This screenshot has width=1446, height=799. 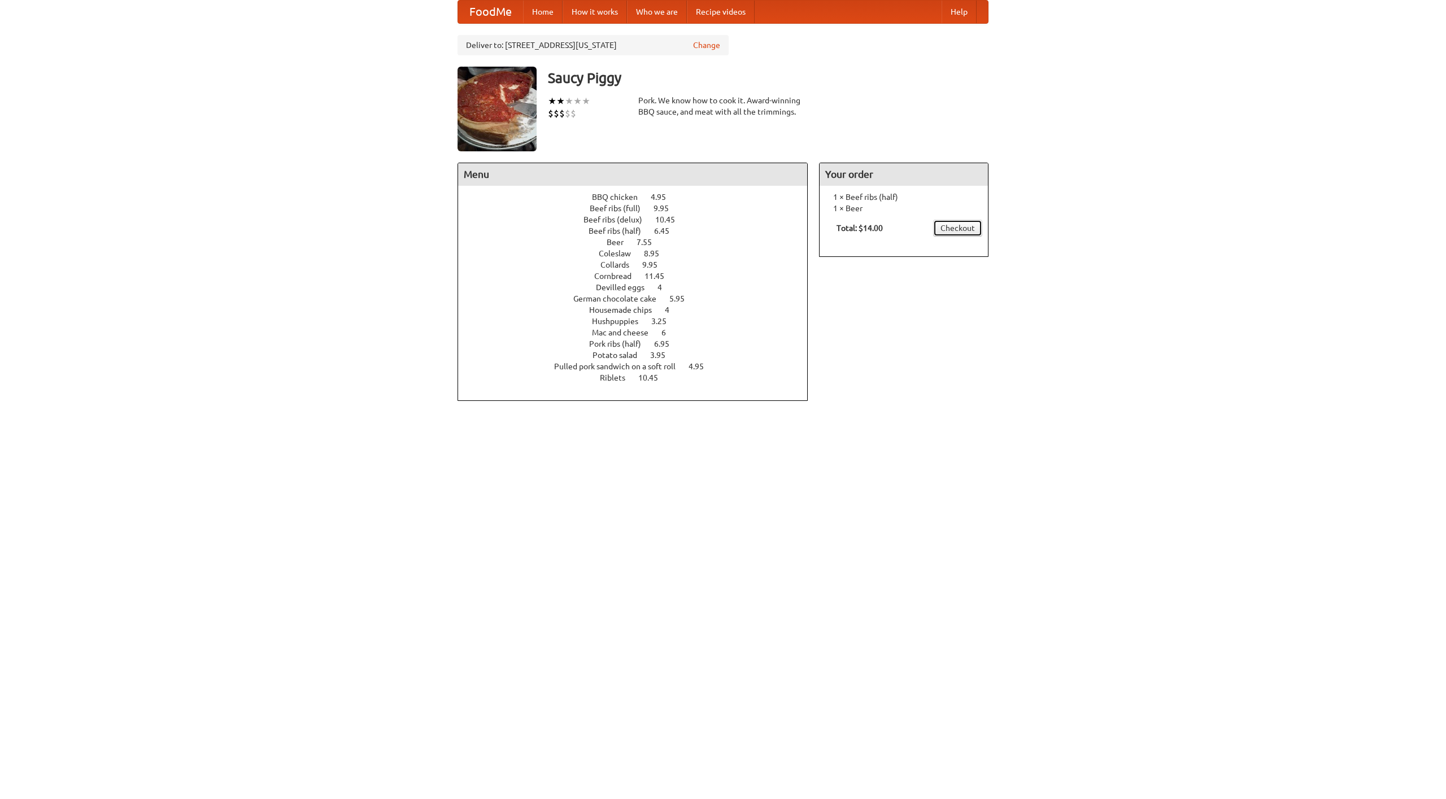 I want to click on li: 1 × Beer, so click(x=904, y=208).